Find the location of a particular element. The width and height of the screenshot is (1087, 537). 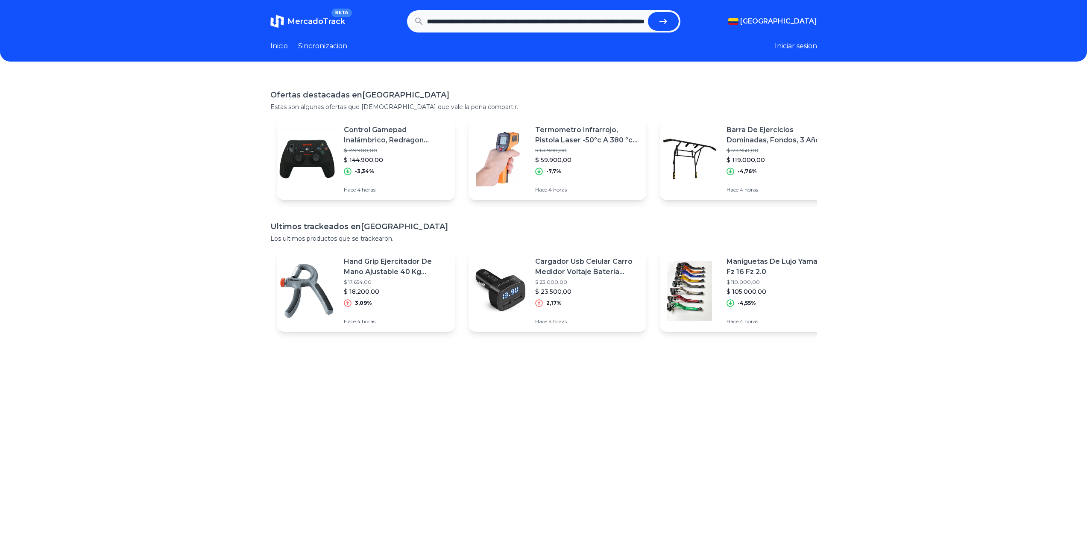

p: -4,55% is located at coordinates (747, 303).